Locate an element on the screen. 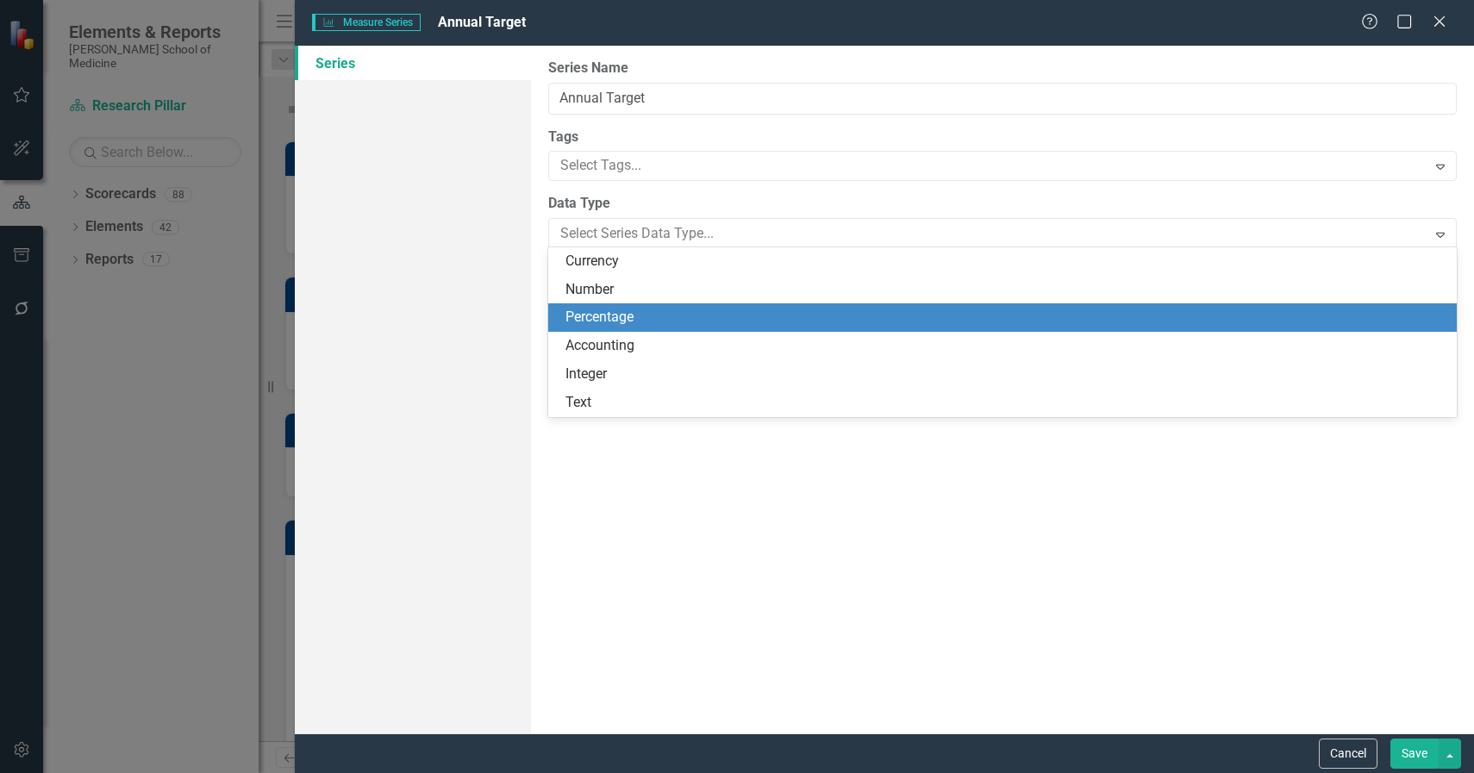 This screenshot has height=773, width=1474. div: Text is located at coordinates (1006, 403).